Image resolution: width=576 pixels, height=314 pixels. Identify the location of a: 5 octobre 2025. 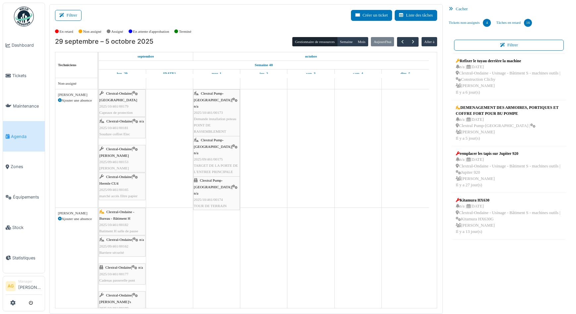
(405, 74).